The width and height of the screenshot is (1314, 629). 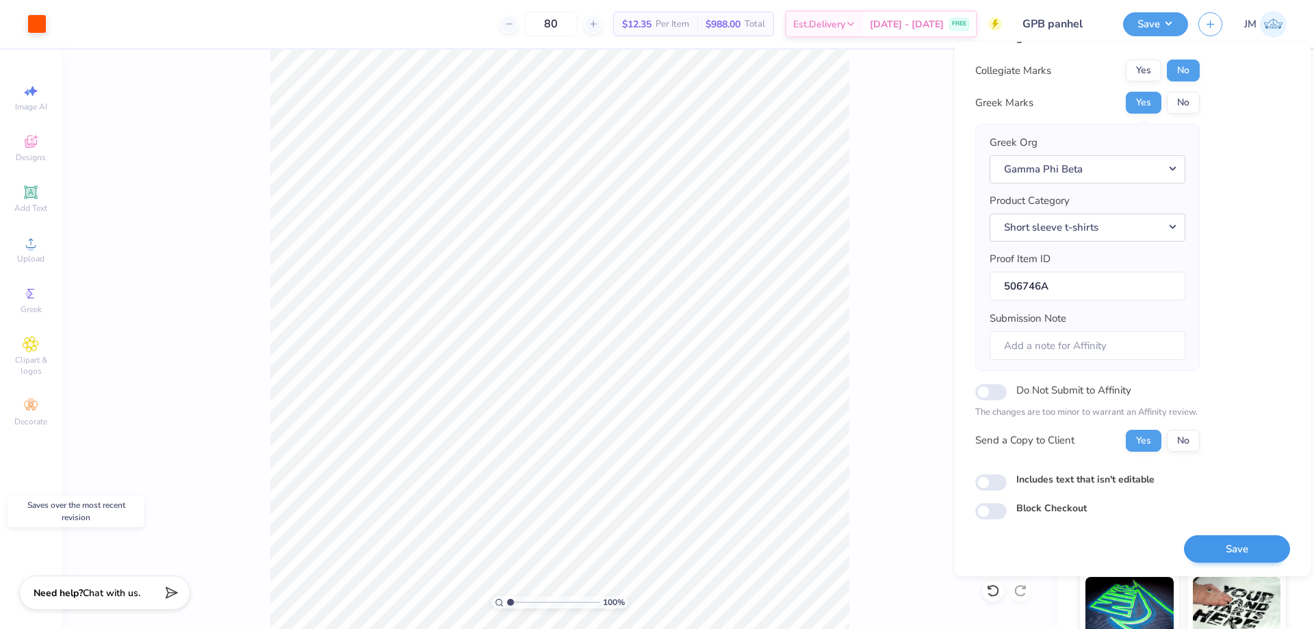 What do you see at coordinates (1266, 24) in the screenshot?
I see `a: JM` at bounding box center [1266, 24].